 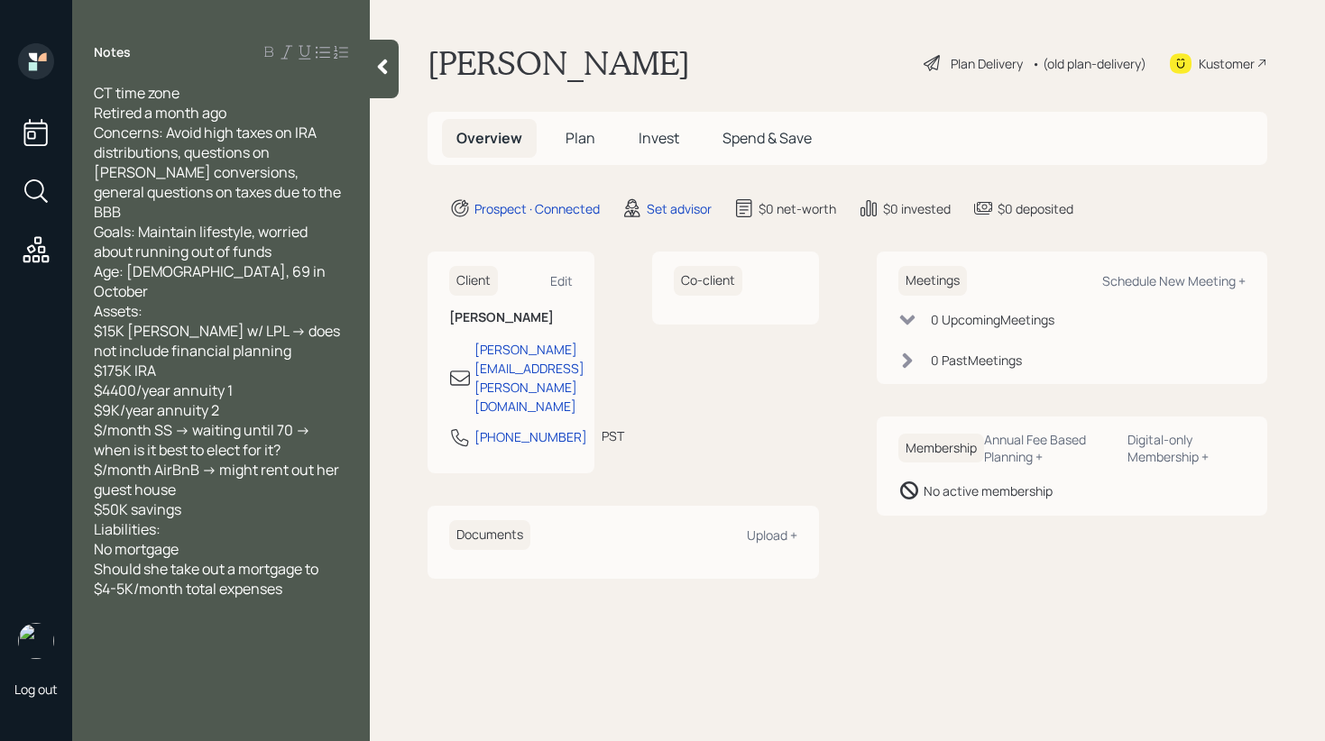 I want to click on span: Should she take out a mortgage to, so click(x=206, y=569).